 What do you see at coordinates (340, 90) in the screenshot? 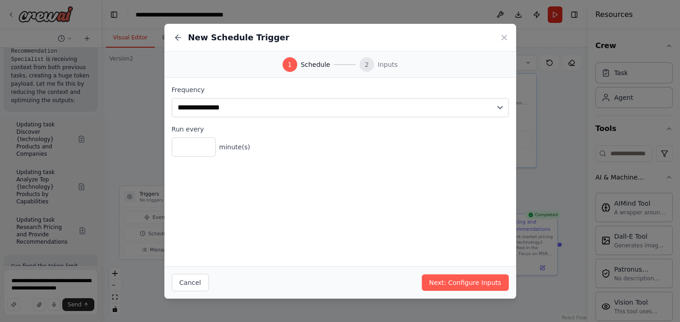
I see `label: Frequency` at bounding box center [340, 90].